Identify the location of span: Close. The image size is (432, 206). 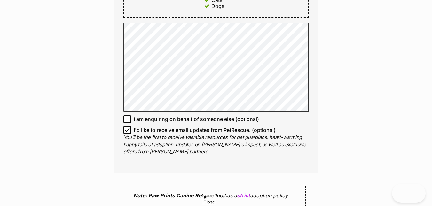
(209, 200).